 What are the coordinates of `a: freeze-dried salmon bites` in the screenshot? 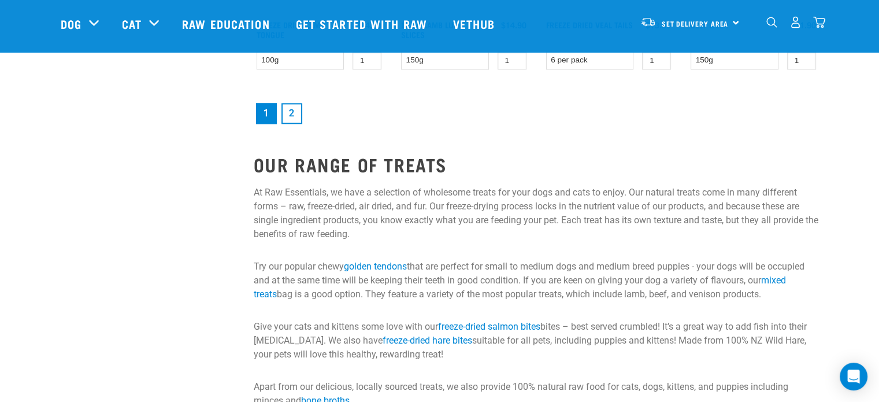 It's located at (489, 326).